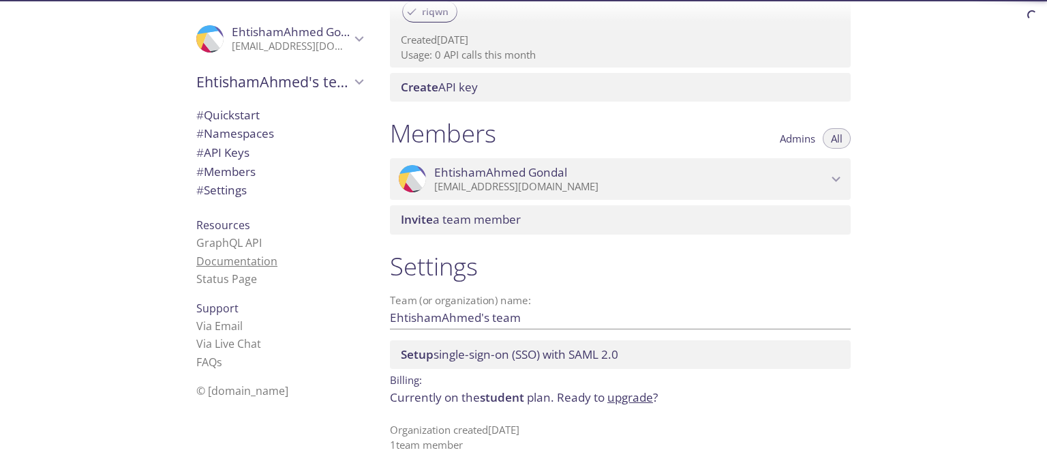  I want to click on span: single-sign-on (SSO) with SAML 2.0, so click(509, 354).